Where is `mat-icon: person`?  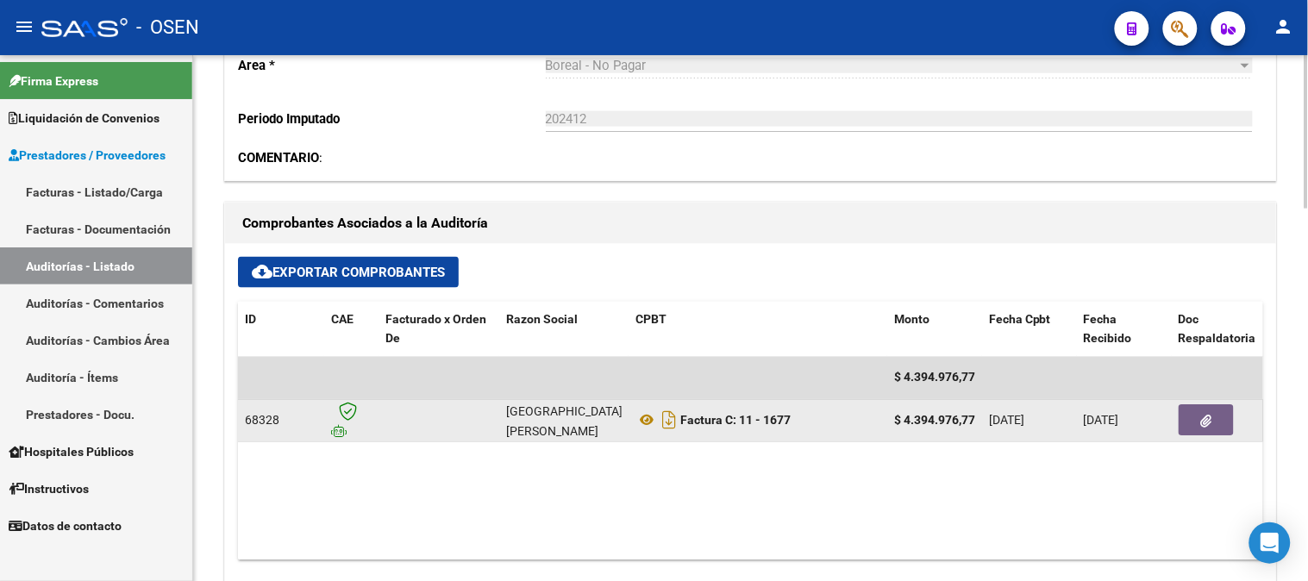 mat-icon: person is located at coordinates (1284, 27).